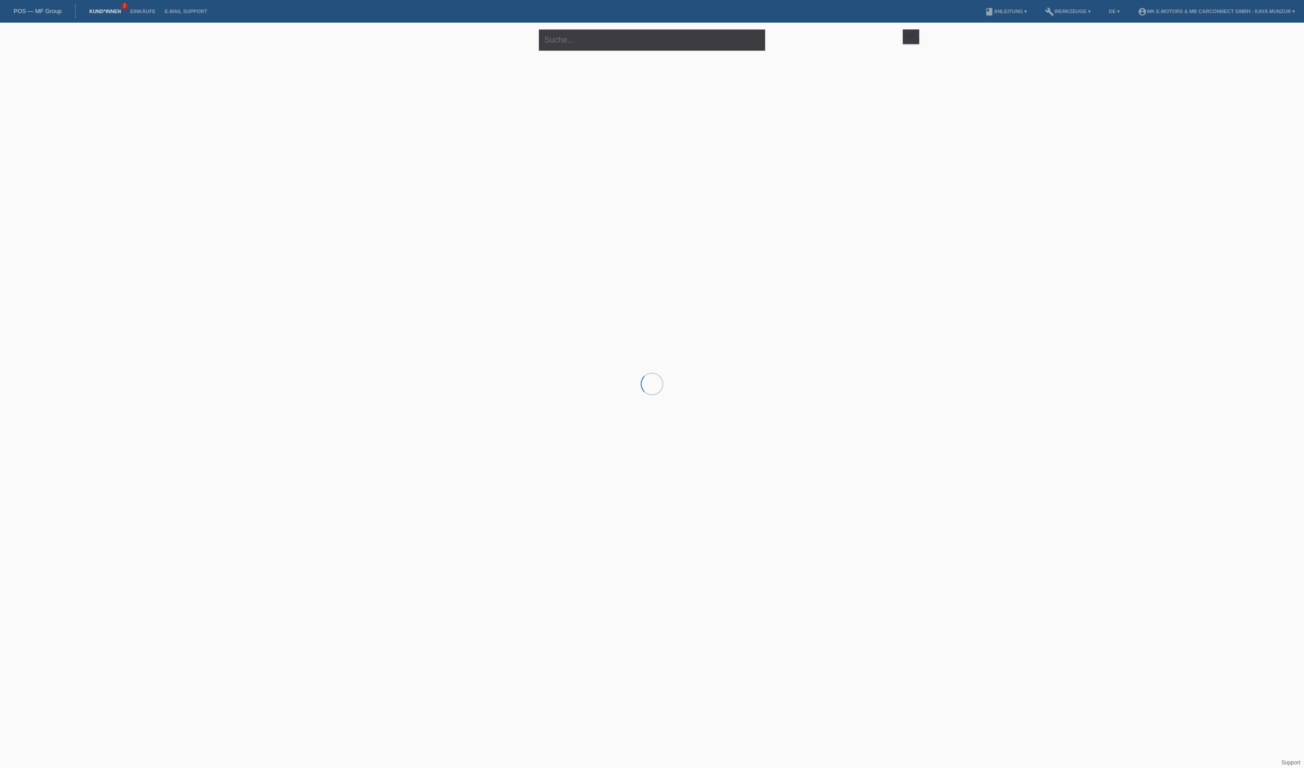  Describe the element at coordinates (38, 11) in the screenshot. I see `a: POS — MF Group` at that location.